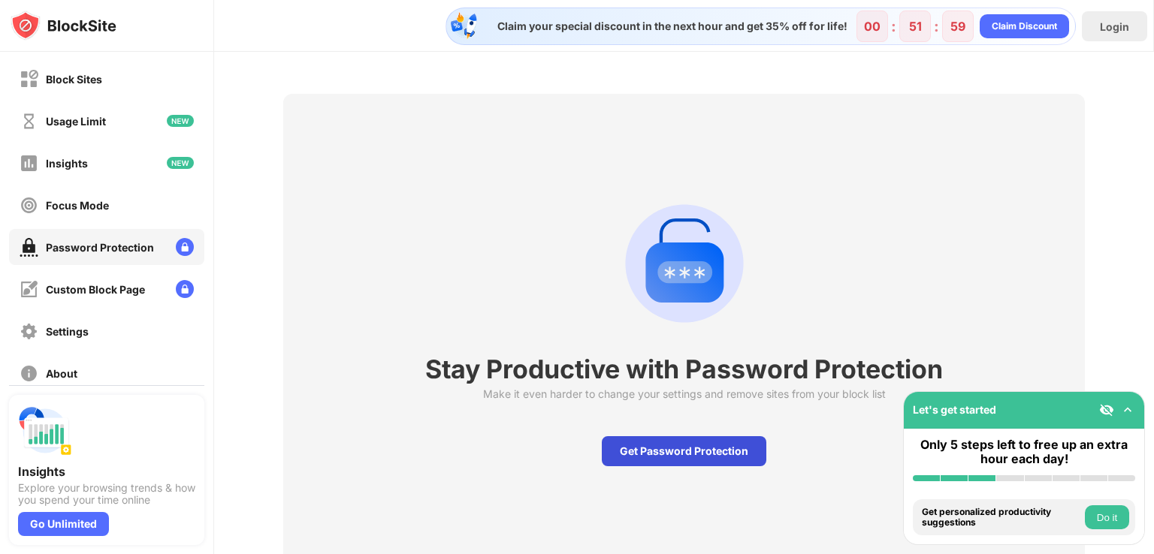 The height and width of the screenshot is (554, 1154). Describe the element at coordinates (29, 331) in the screenshot. I see `img: settings-off.svg` at that location.